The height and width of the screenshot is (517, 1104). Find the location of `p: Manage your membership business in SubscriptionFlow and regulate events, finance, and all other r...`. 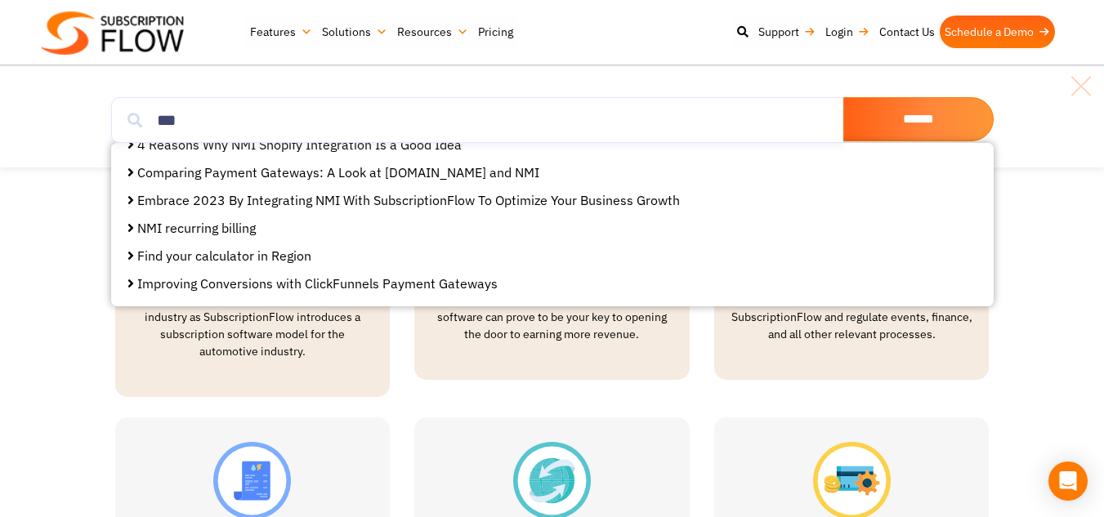

p: Manage your membership business in SubscriptionFlow and regulate events, finance, and all other r... is located at coordinates (851, 317).